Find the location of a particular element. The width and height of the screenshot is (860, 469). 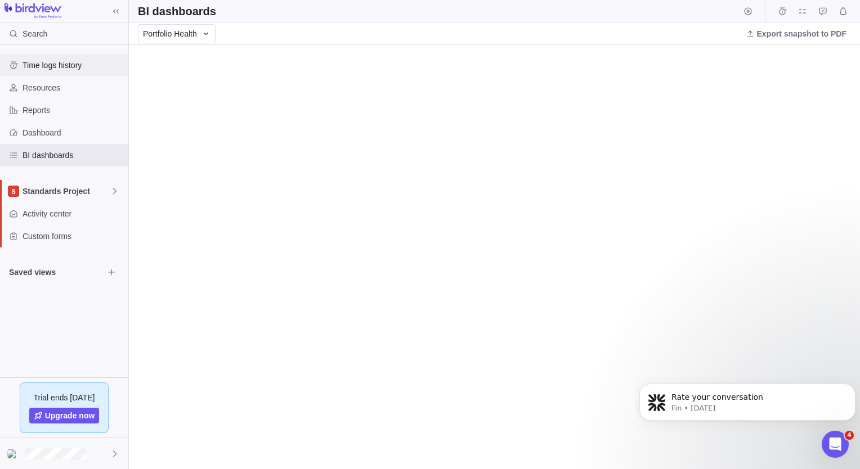

p: Rate your conversation is located at coordinates (122, 38).